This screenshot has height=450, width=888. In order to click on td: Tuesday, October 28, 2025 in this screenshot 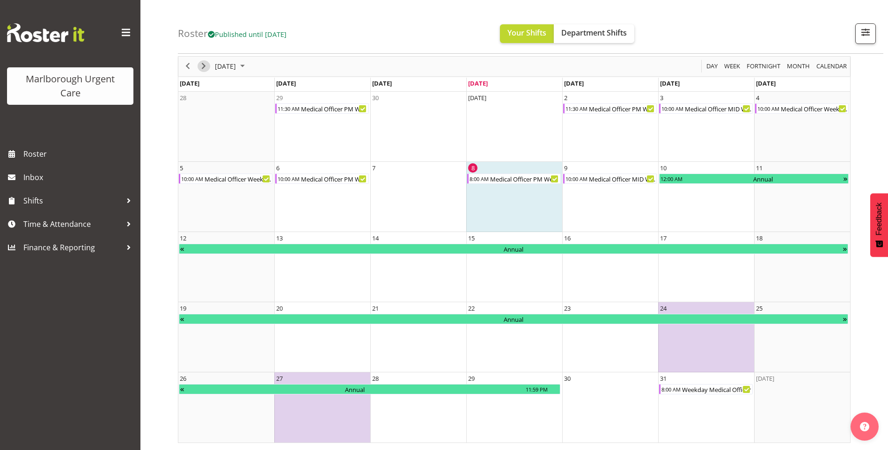, I will do `click(418, 408)`.